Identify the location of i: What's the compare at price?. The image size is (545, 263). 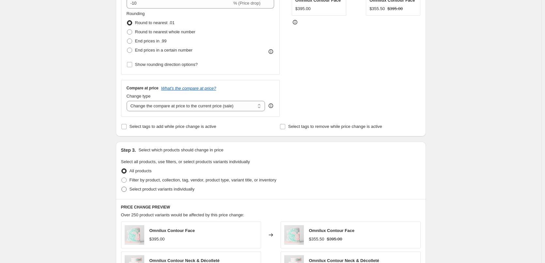
(189, 88).